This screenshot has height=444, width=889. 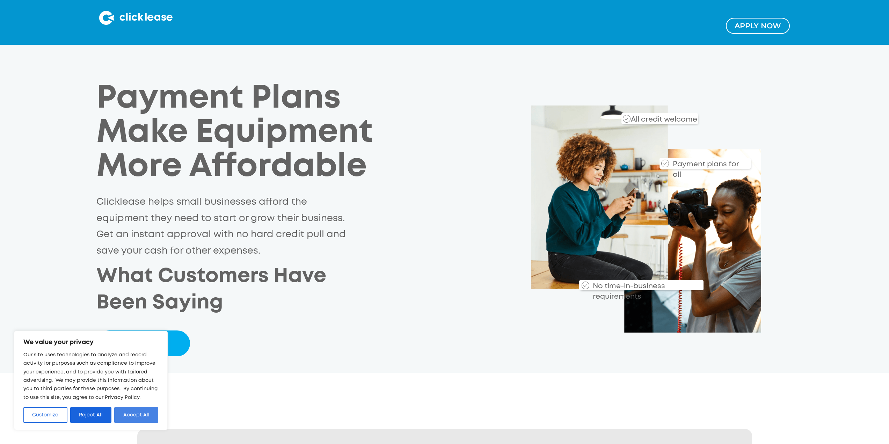 I want to click on a: Apply Now, so click(x=143, y=343).